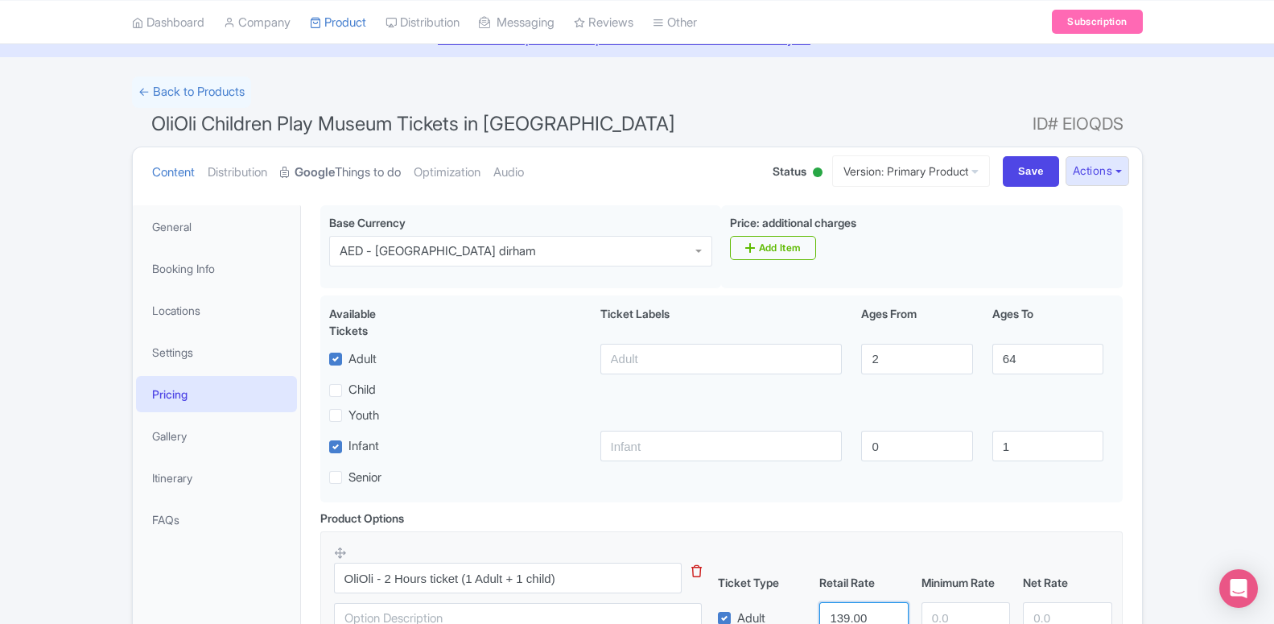 This screenshot has width=1274, height=624. I want to click on div: Ages To, so click(1048, 322).